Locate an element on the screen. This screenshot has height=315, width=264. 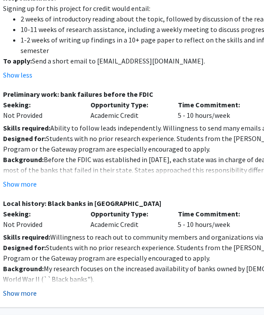
strong: To apply: is located at coordinates (18, 61).